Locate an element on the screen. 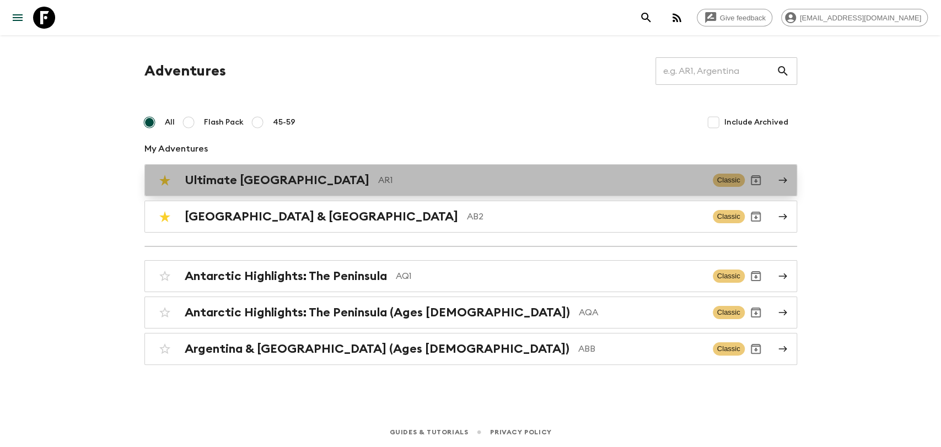 This screenshot has width=941, height=447. h2: Antarctic Highlights: The Peninsula is located at coordinates (286, 276).